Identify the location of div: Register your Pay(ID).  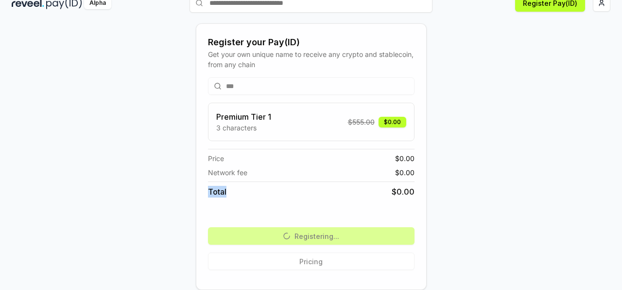
(311, 42).